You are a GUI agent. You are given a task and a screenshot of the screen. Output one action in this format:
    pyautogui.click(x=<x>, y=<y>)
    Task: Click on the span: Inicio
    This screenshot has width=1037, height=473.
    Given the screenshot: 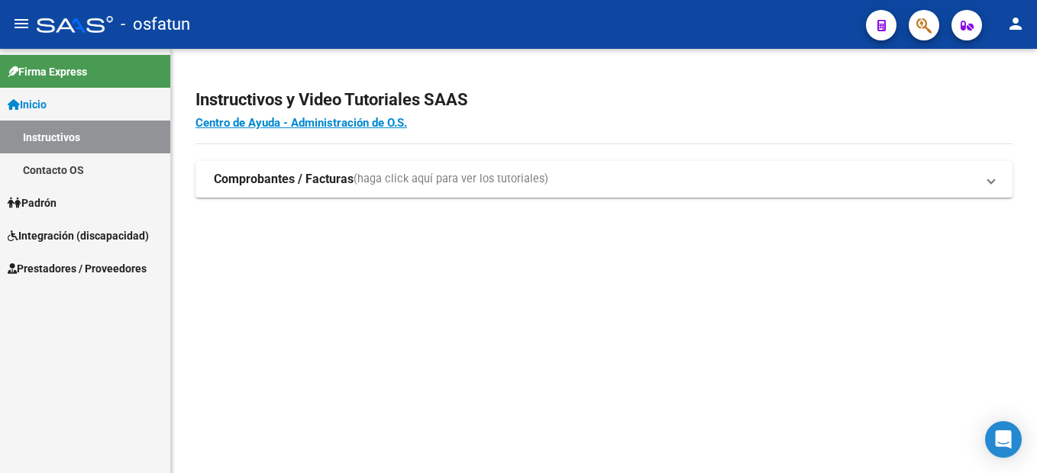 What is the action you would take?
    pyautogui.click(x=27, y=105)
    